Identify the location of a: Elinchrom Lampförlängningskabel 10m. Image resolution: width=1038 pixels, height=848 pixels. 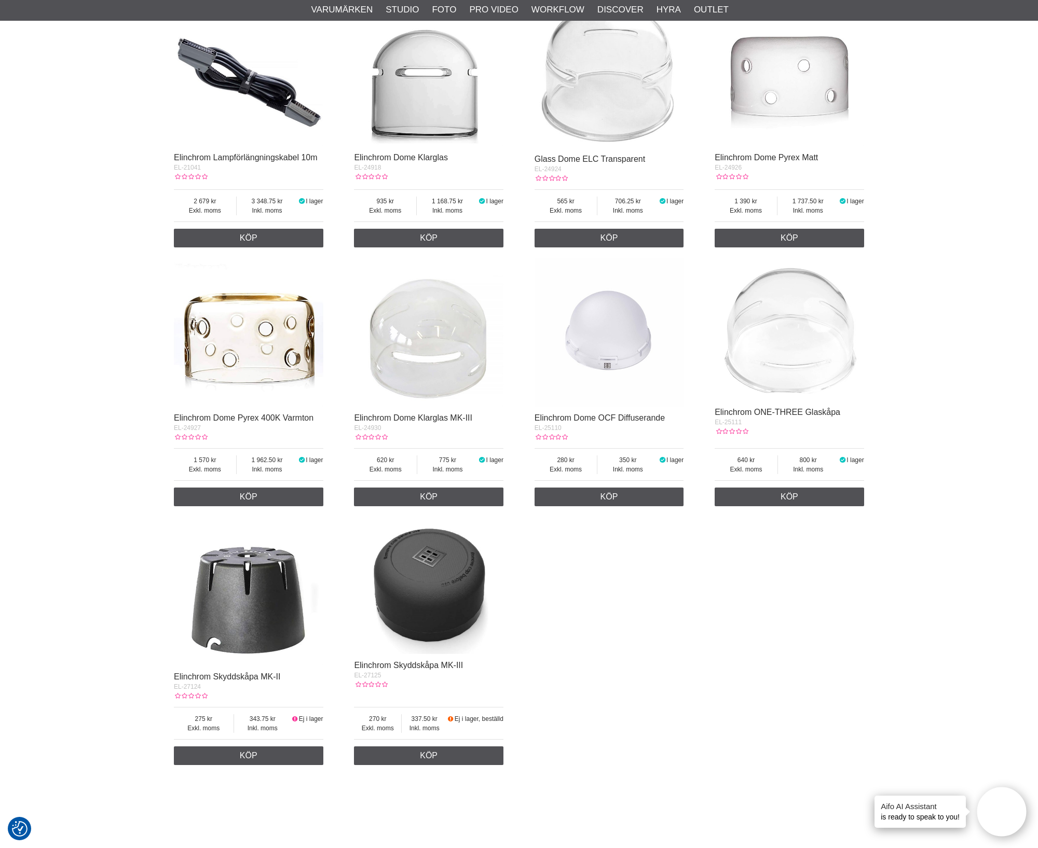
(245, 157).